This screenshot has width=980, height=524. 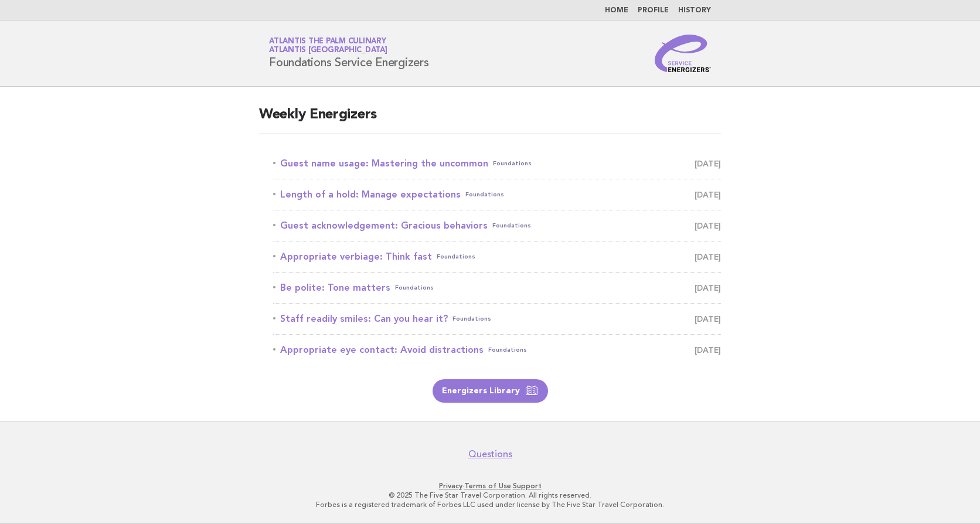 What do you see at coordinates (490, 495) in the screenshot?
I see `p: © 2025 The Five Star Travel Corporation. All rights reserved.` at bounding box center [490, 495].